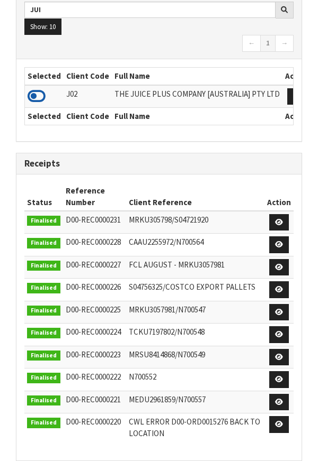 The width and height of the screenshot is (318, 461). Describe the element at coordinates (167, 310) in the screenshot. I see `span: MRKU3057981/N700547` at that location.